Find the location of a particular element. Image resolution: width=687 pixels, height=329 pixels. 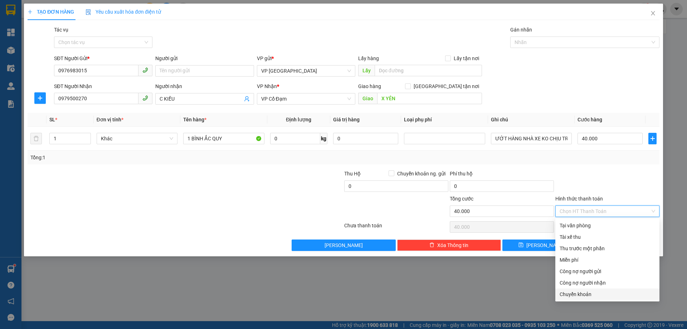

input: 0 is located at coordinates (365, 138).